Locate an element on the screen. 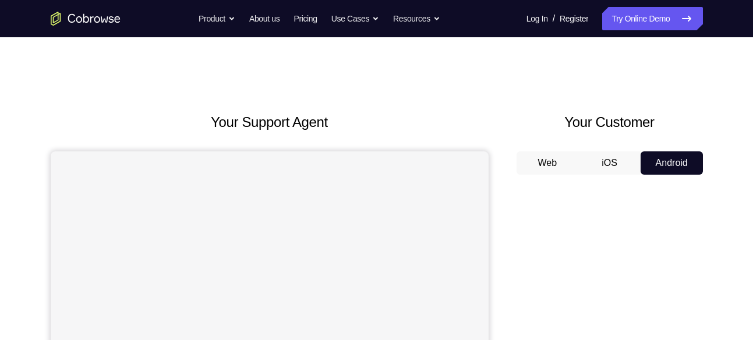 This screenshot has width=753, height=340. button: Android is located at coordinates (672, 163).